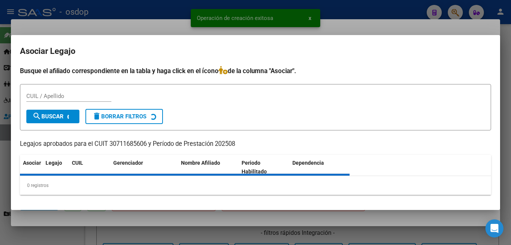 The width and height of the screenshot is (511, 245). I want to click on span: Dependencia, so click(308, 163).